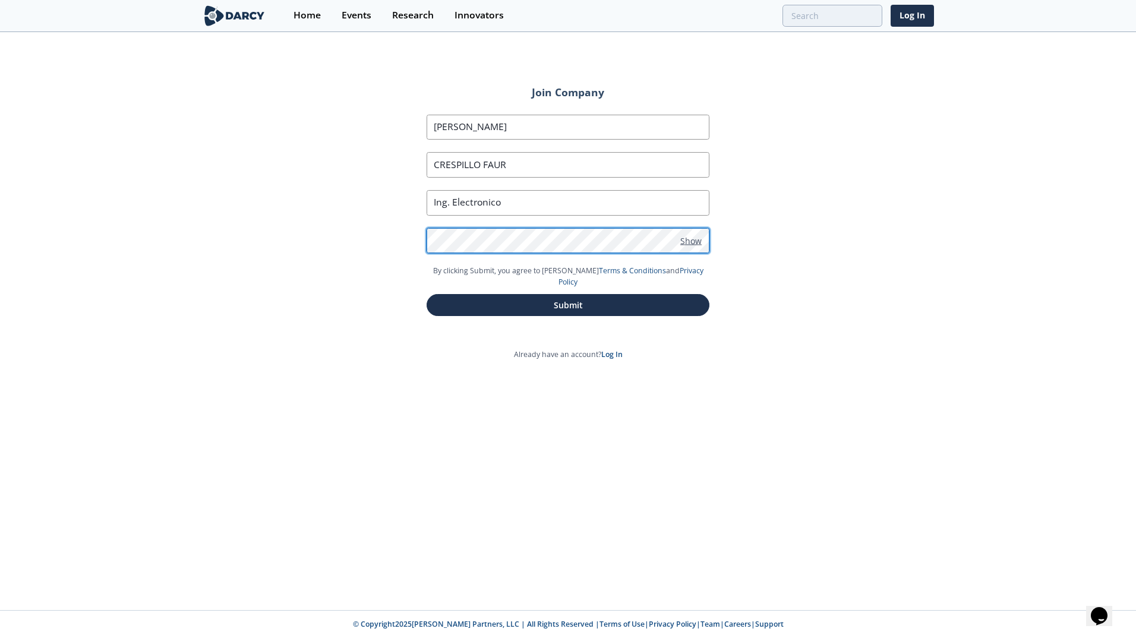 The width and height of the screenshot is (1136, 638). What do you see at coordinates (632, 270) in the screenshot?
I see `a: Terms & Conditions` at bounding box center [632, 270].